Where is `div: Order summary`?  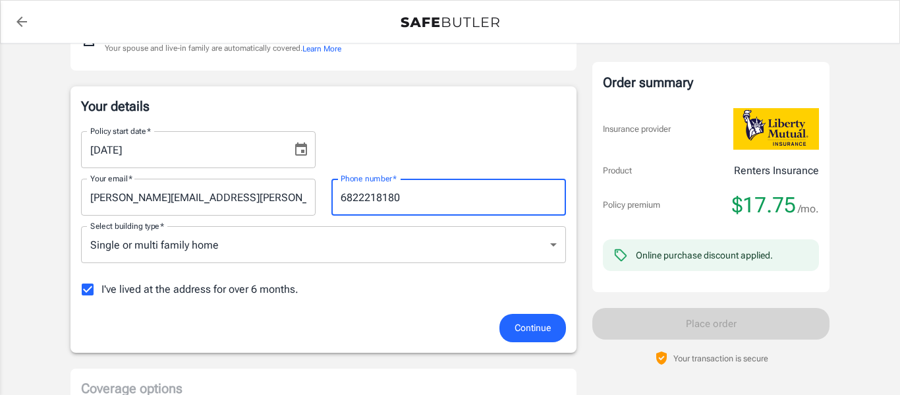
div: Order summary is located at coordinates (711, 82).